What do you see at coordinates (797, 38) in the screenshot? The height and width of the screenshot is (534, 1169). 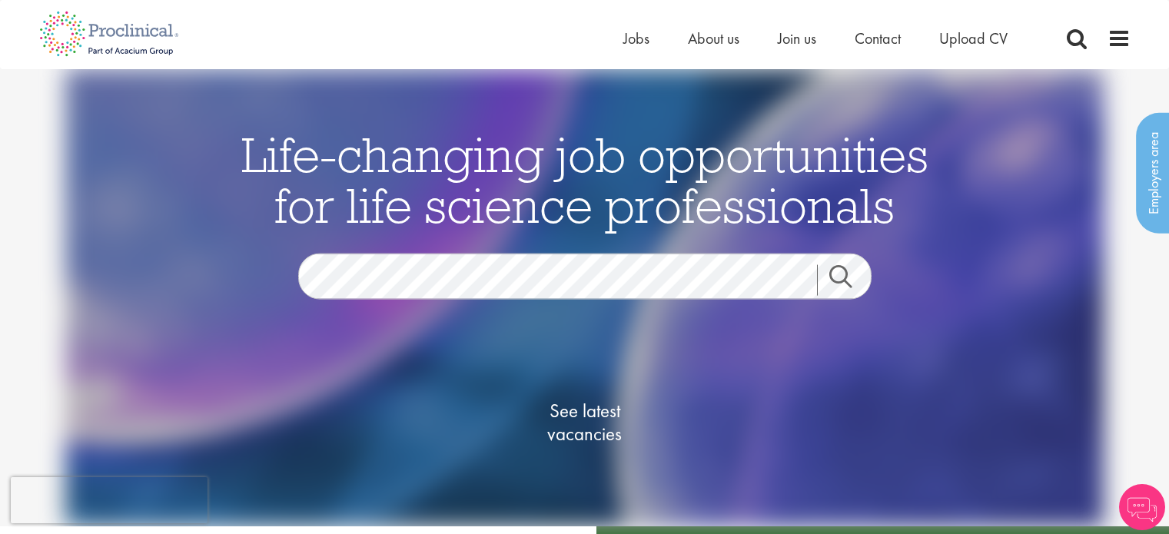 I see `span: Join us` at bounding box center [797, 38].